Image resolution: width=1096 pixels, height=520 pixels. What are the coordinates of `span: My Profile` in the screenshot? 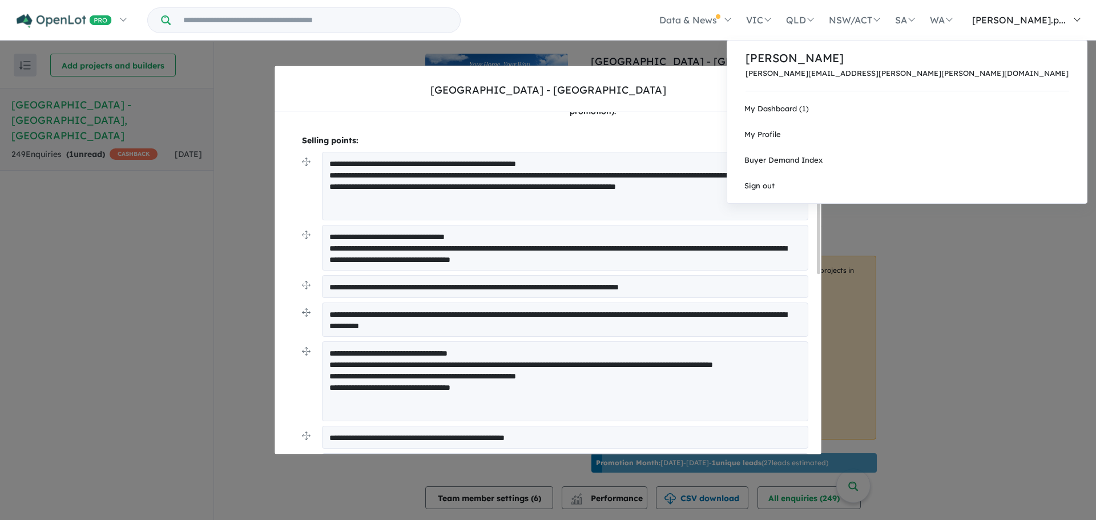 It's located at (763, 134).